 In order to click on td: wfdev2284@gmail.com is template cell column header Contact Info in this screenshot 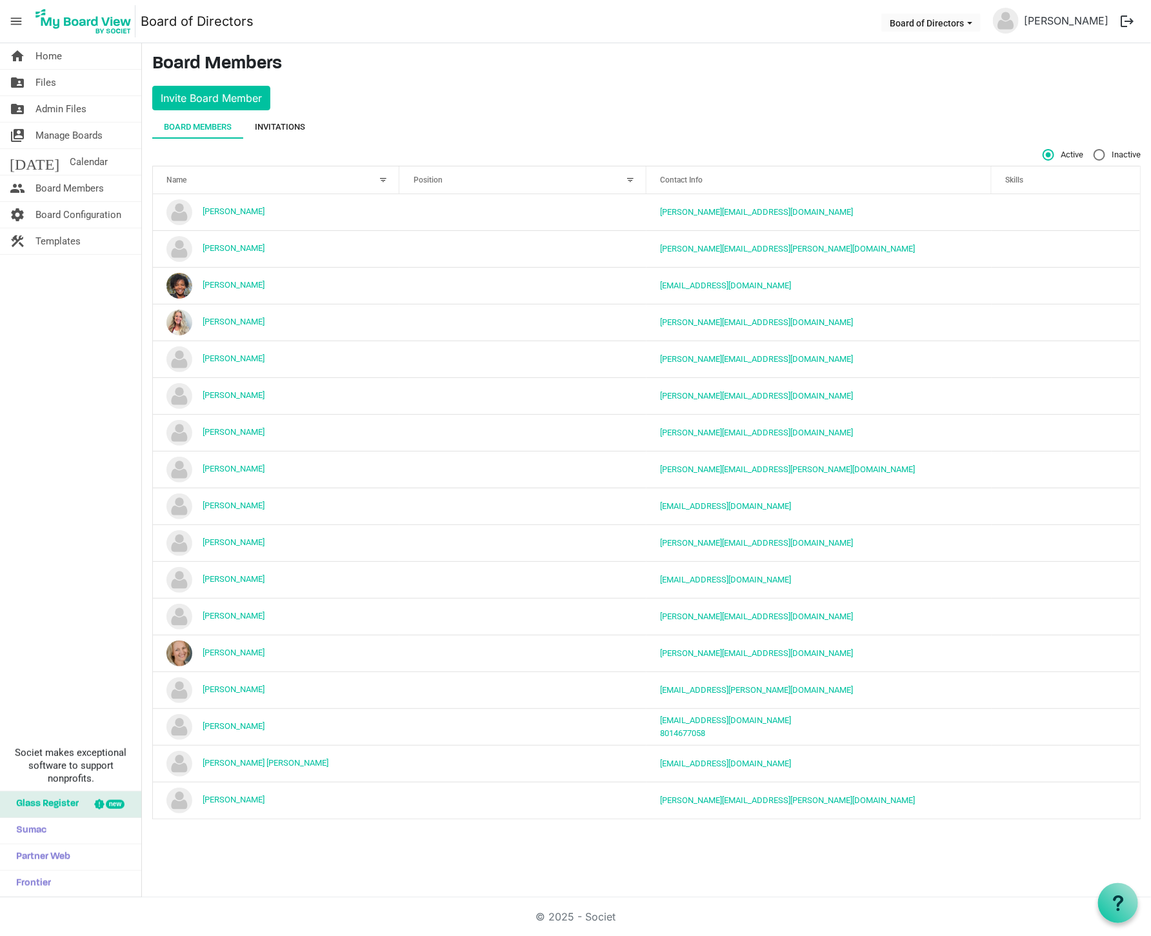, I will do `click(819, 763)`.